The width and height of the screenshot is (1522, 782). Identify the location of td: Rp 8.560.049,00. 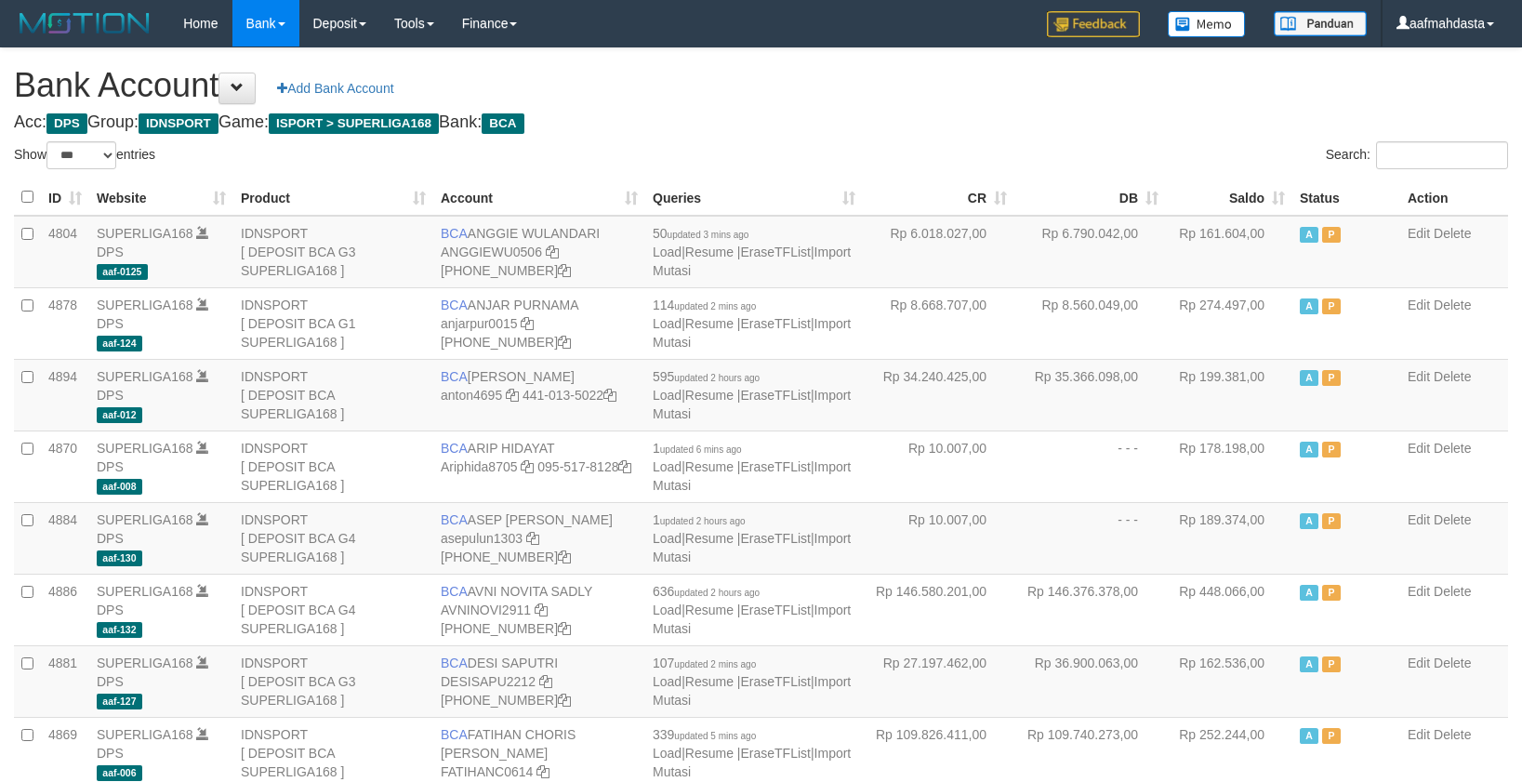
(1089, 323).